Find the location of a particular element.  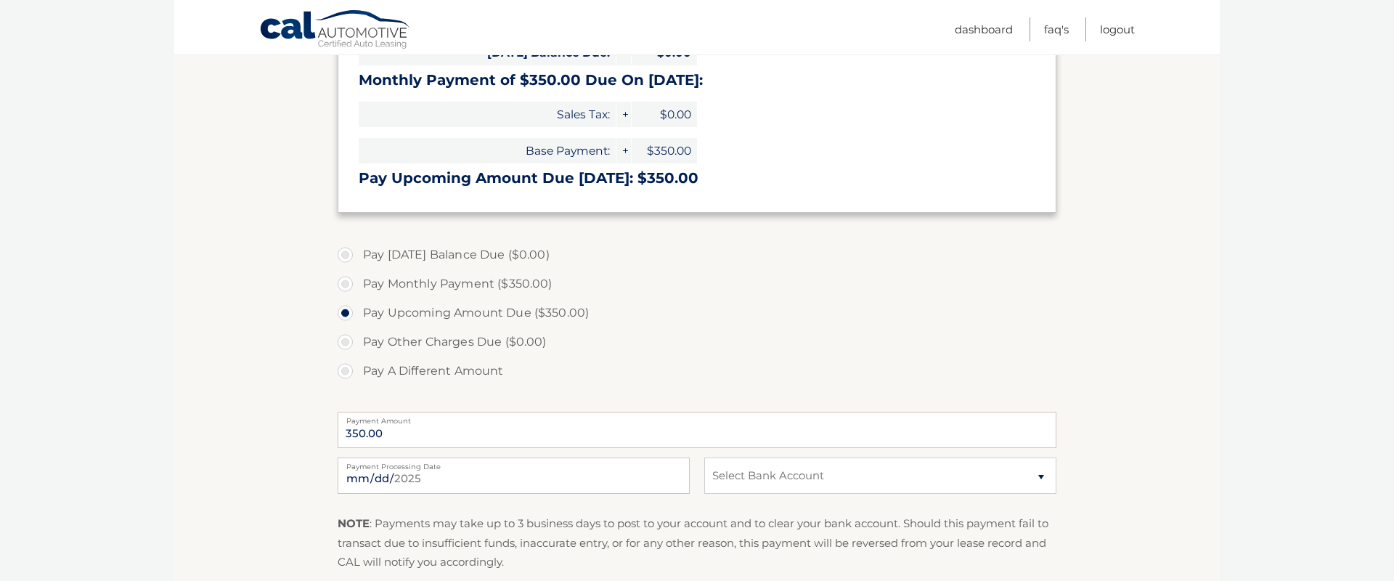

a: Dashboard is located at coordinates (984, 29).